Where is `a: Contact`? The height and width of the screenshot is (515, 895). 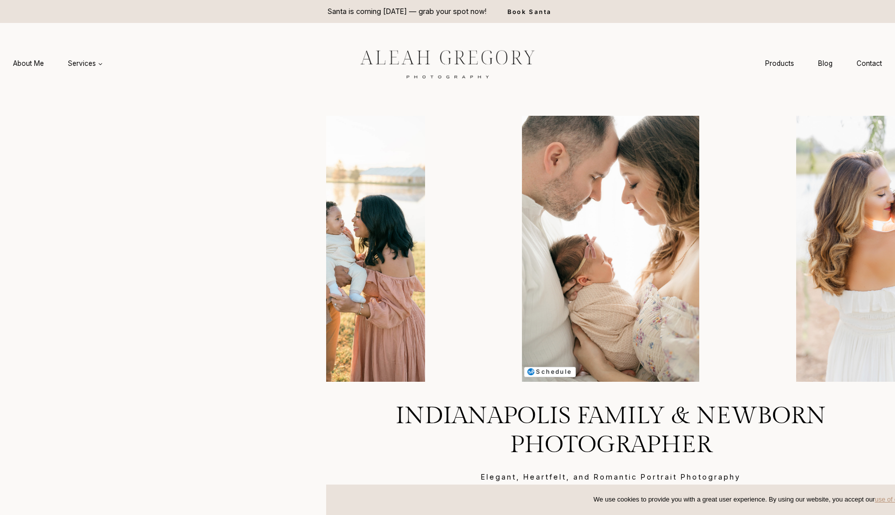
a: Contact is located at coordinates (869, 63).